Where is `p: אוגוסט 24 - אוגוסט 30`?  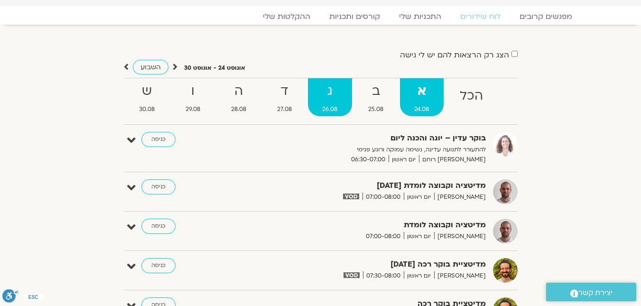
p: אוגוסט 24 - אוגוסט 30 is located at coordinates (214, 68).